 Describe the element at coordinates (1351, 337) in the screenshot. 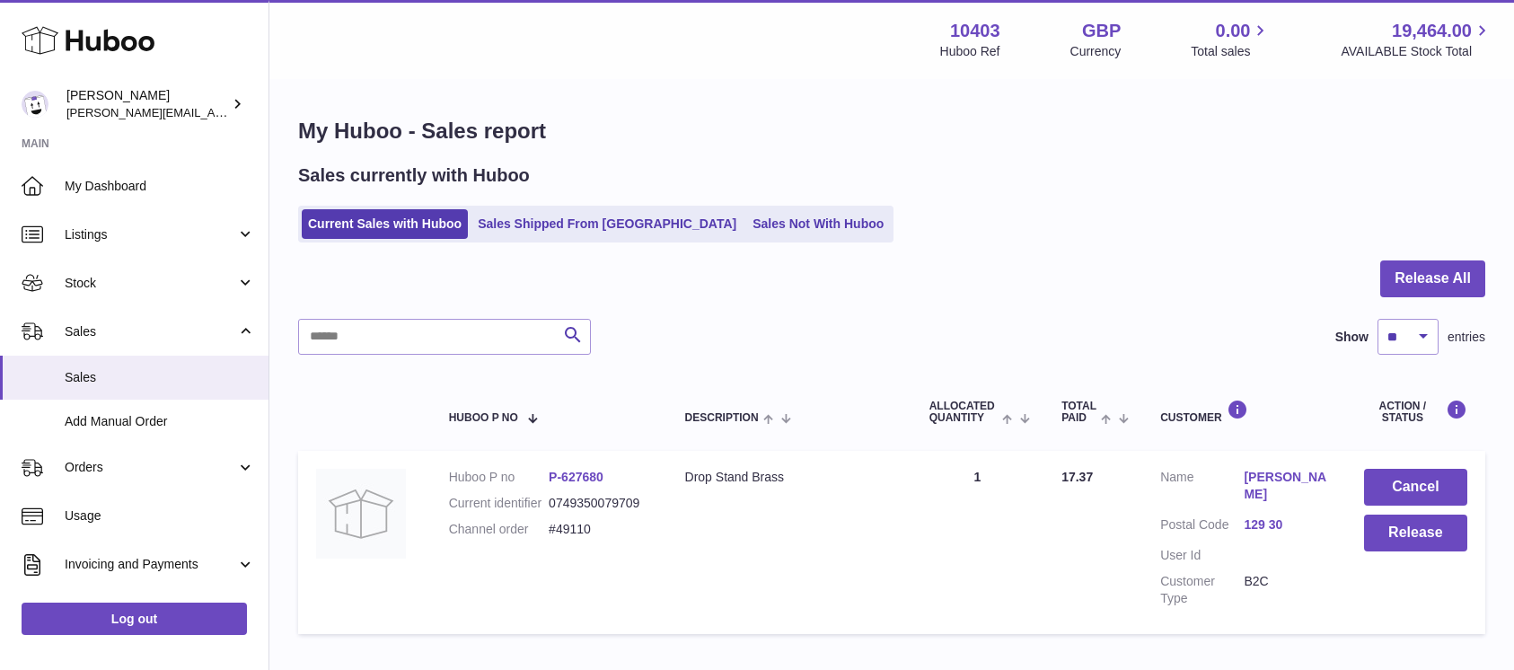

I see `label: Show` at that location.